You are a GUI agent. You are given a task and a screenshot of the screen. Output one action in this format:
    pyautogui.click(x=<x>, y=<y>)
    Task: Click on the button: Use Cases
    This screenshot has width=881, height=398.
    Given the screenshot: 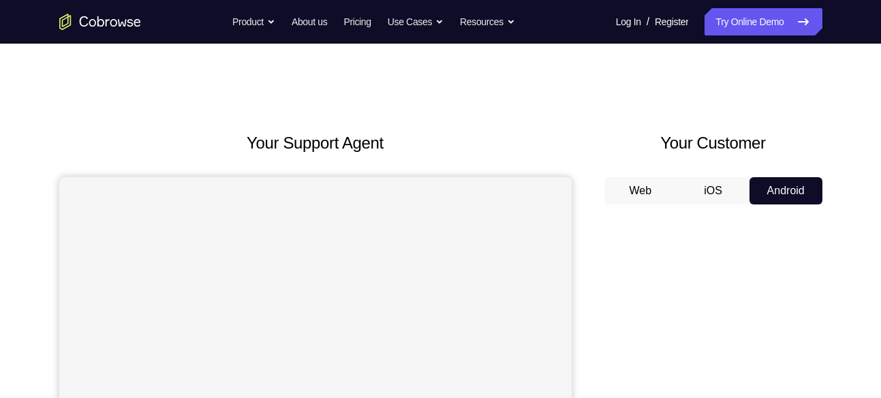 What is the action you would take?
    pyautogui.click(x=416, y=22)
    